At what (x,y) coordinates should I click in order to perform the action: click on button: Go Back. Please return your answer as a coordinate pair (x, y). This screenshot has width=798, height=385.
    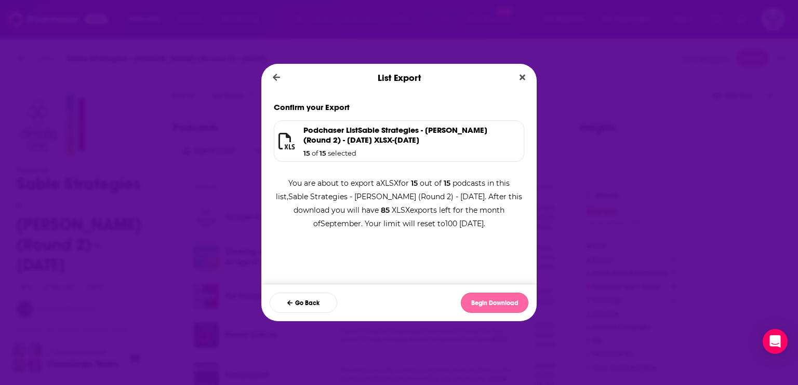
    Looking at the image, I should click on (303, 303).